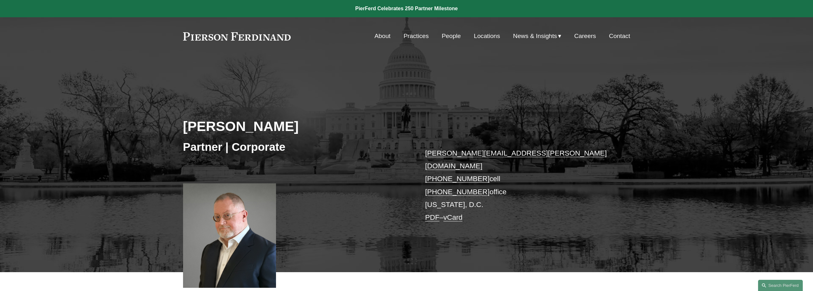  What do you see at coordinates (453, 217) in the screenshot?
I see `a: vCard` at bounding box center [453, 217].